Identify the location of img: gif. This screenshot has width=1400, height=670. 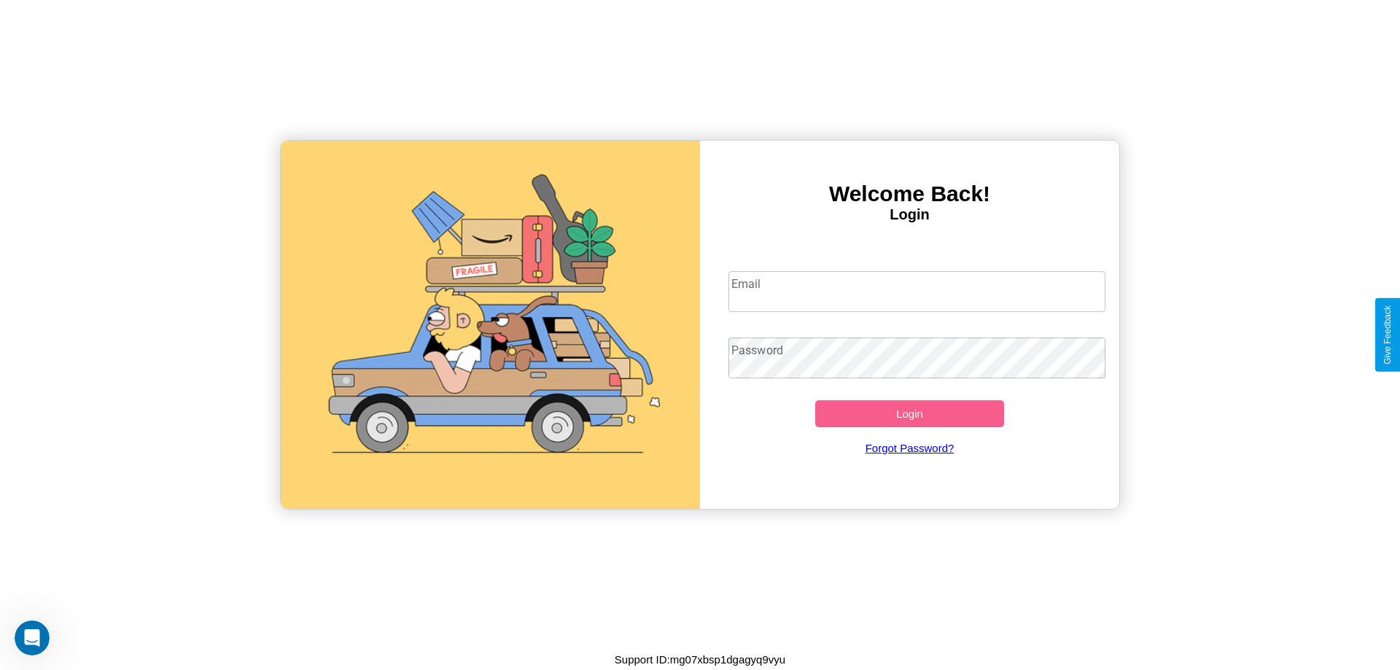
(490, 324).